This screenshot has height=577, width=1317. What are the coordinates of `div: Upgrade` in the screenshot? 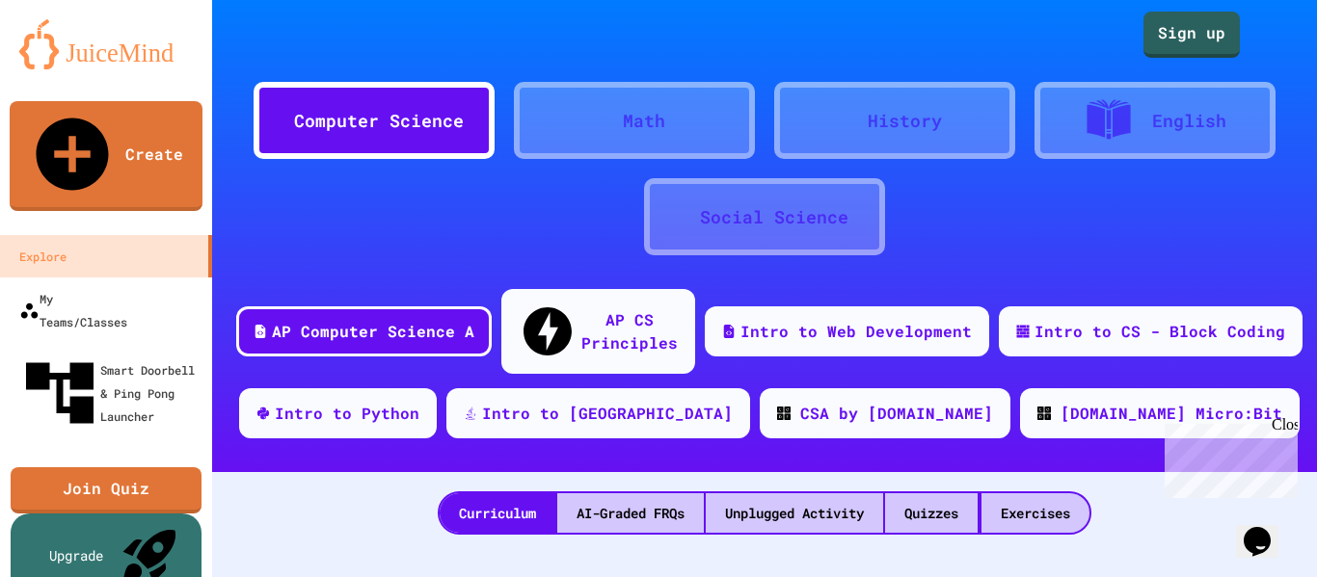 It's located at (76, 555).